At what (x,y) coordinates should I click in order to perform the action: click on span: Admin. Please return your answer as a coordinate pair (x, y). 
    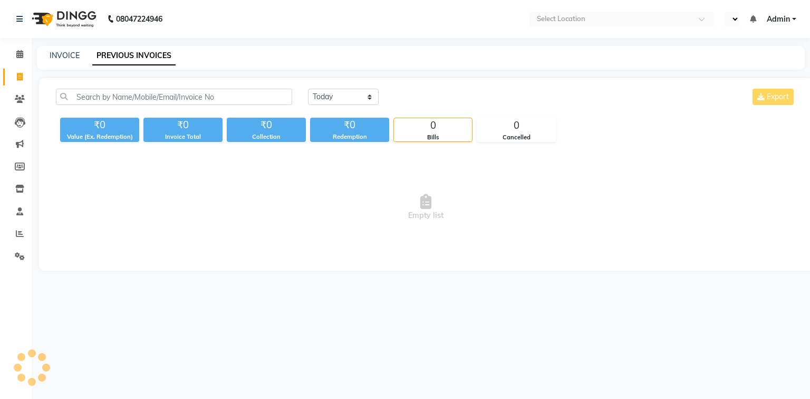
    Looking at the image, I should click on (779, 19).